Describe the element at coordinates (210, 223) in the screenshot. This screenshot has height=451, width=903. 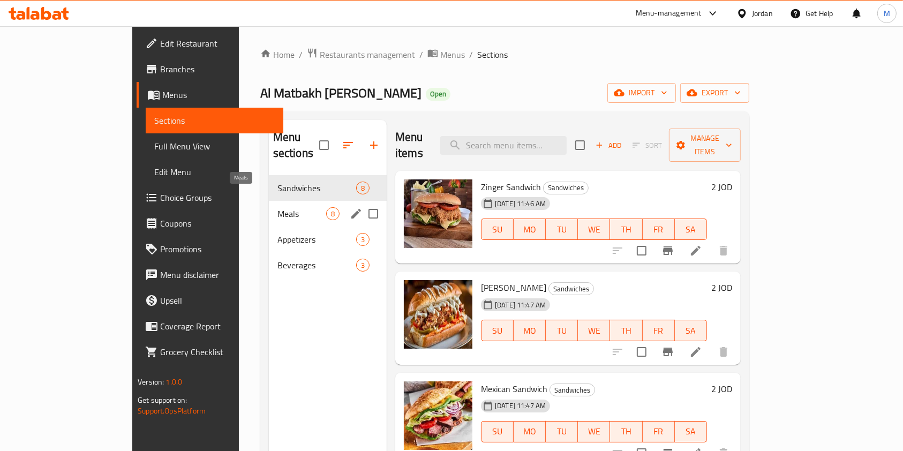
I see `a: Coupons` at that location.